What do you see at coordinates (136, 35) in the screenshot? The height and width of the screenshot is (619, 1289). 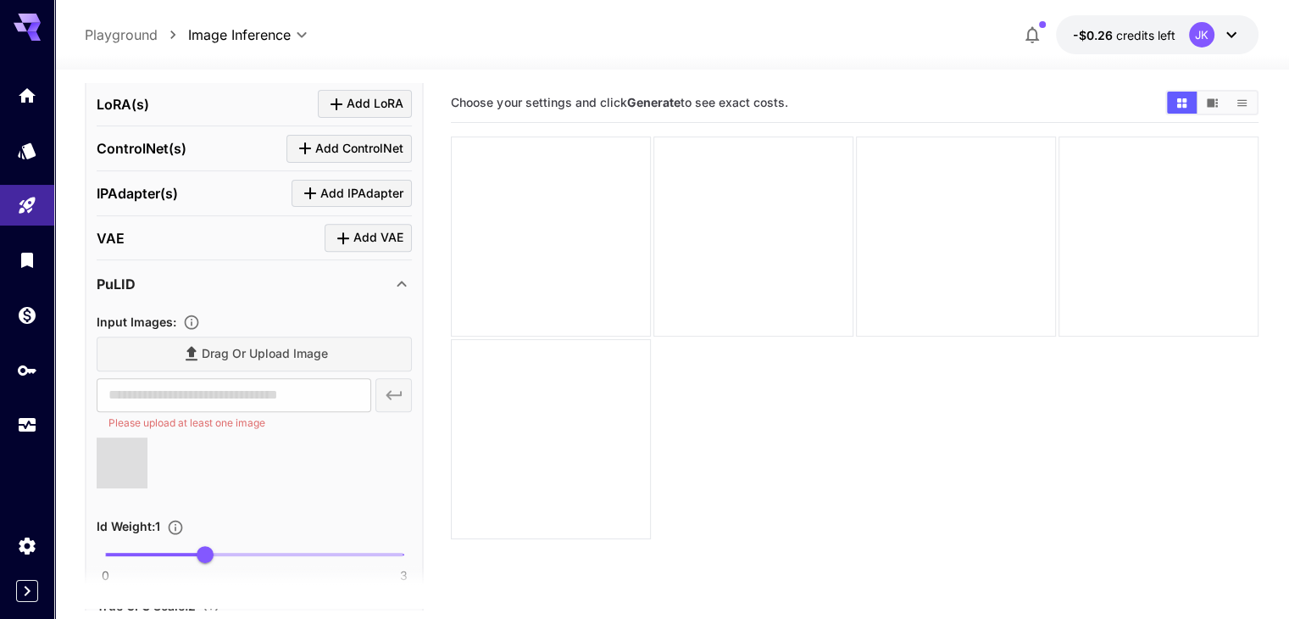 I see `nav: breadcrumb` at bounding box center [136, 35].